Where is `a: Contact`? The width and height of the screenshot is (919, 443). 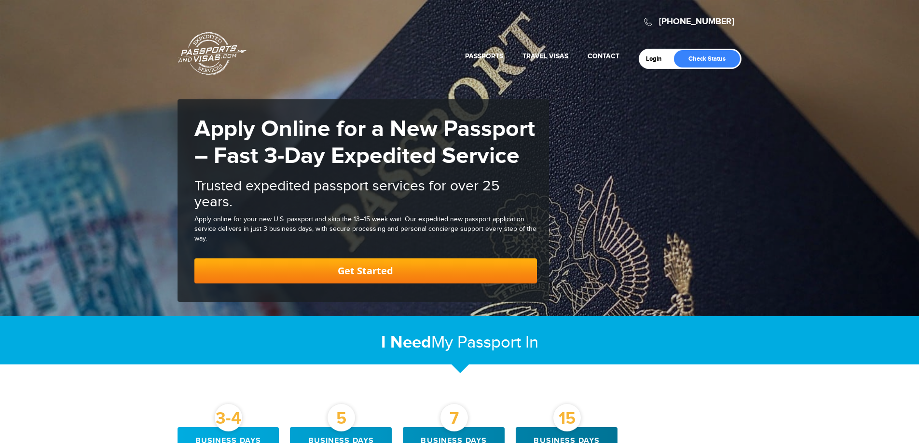 a: Contact is located at coordinates (603, 56).